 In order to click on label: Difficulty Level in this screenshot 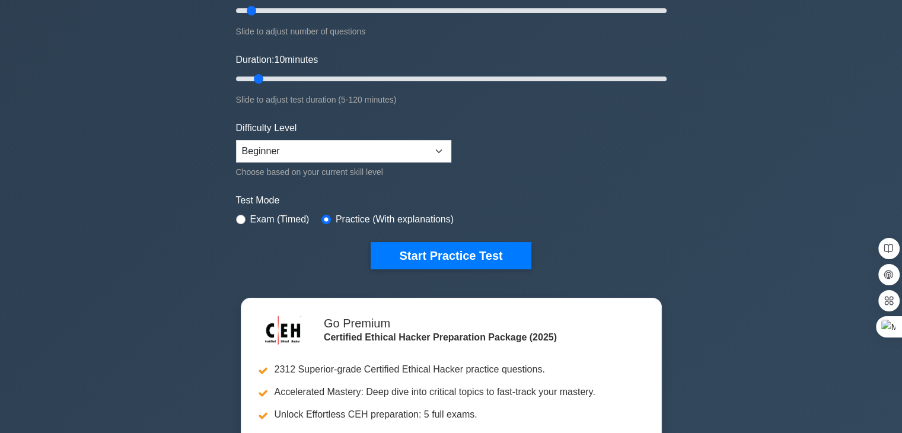, I will do `click(266, 128)`.